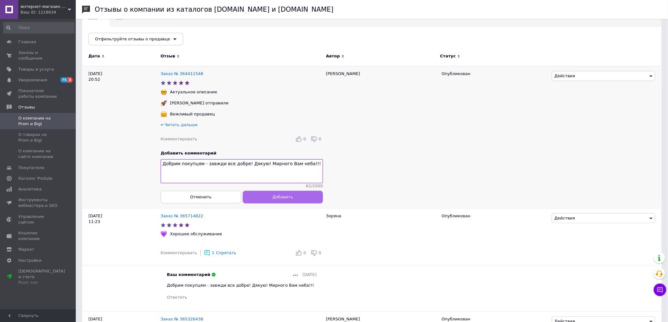 The image size is (668, 322). What do you see at coordinates (164, 103) in the screenshot?
I see `img: :rocket:` at bounding box center [164, 103].